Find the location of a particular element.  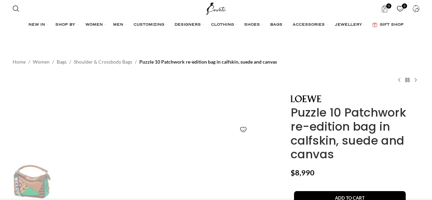

img: Puzzle 10 Patchwork re-edition bag in calfskin, suede and canvas is located at coordinates (32, 168).